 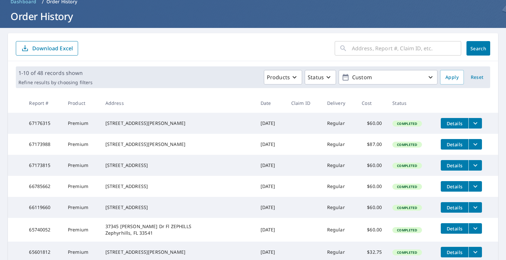 What do you see at coordinates (475, 229) in the screenshot?
I see `button: filesDropdownBtn-65740052` at bounding box center [475, 229].